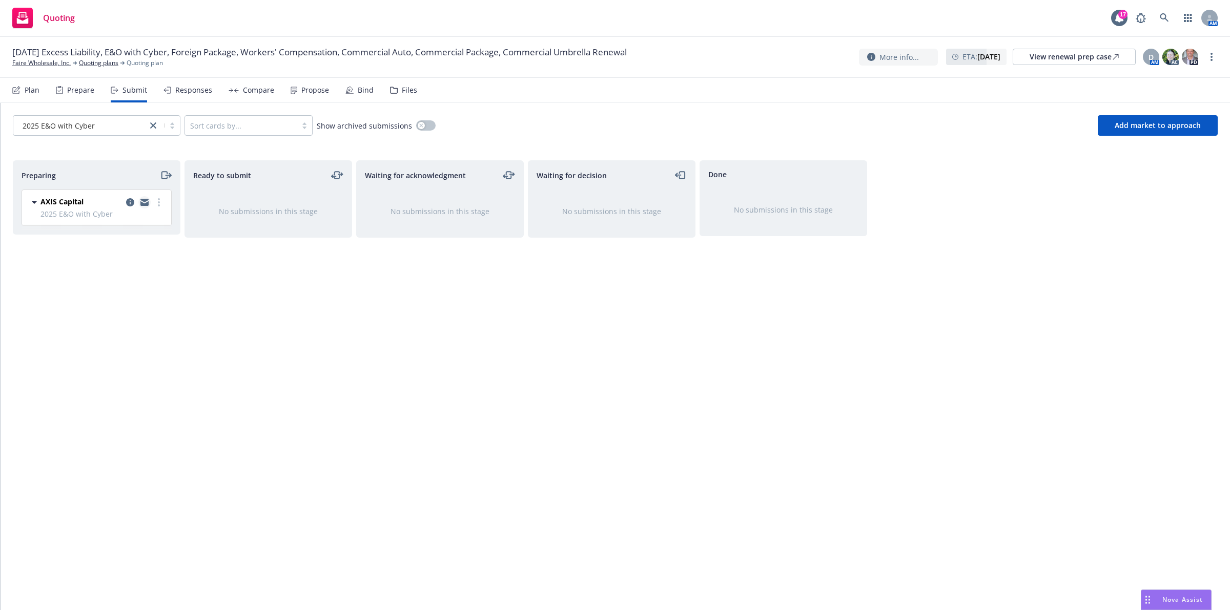  Describe the element at coordinates (1157, 125) in the screenshot. I see `span: Add market to approach` at that location.